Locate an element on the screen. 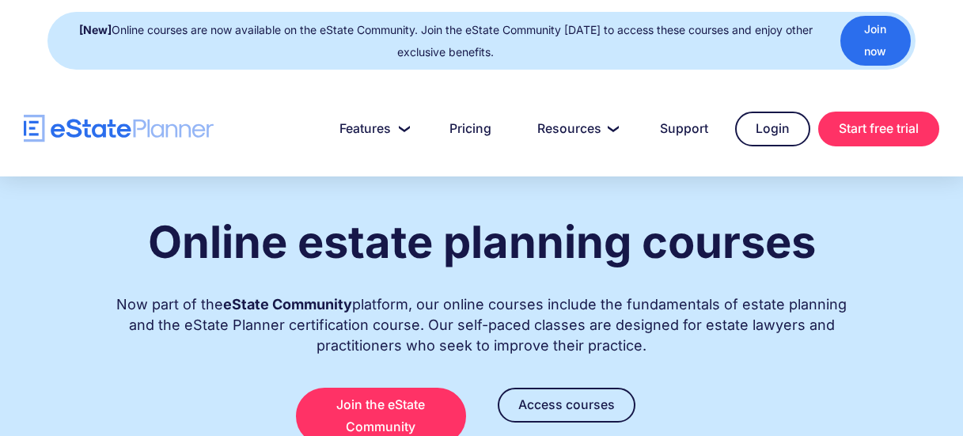  a: Resources is located at coordinates (575, 129).